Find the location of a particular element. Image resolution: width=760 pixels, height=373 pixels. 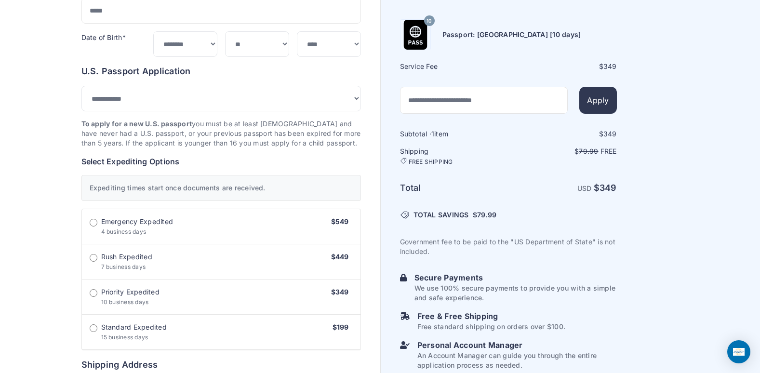

span: $449 is located at coordinates (340, 256).